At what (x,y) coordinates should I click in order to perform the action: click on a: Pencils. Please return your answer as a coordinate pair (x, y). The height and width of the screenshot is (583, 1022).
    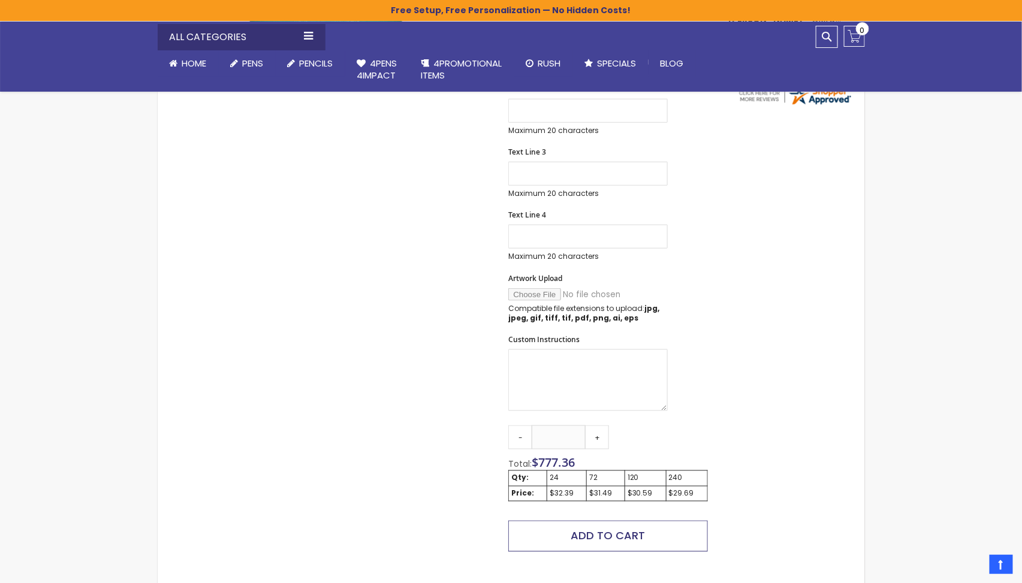
    Looking at the image, I should click on (311, 64).